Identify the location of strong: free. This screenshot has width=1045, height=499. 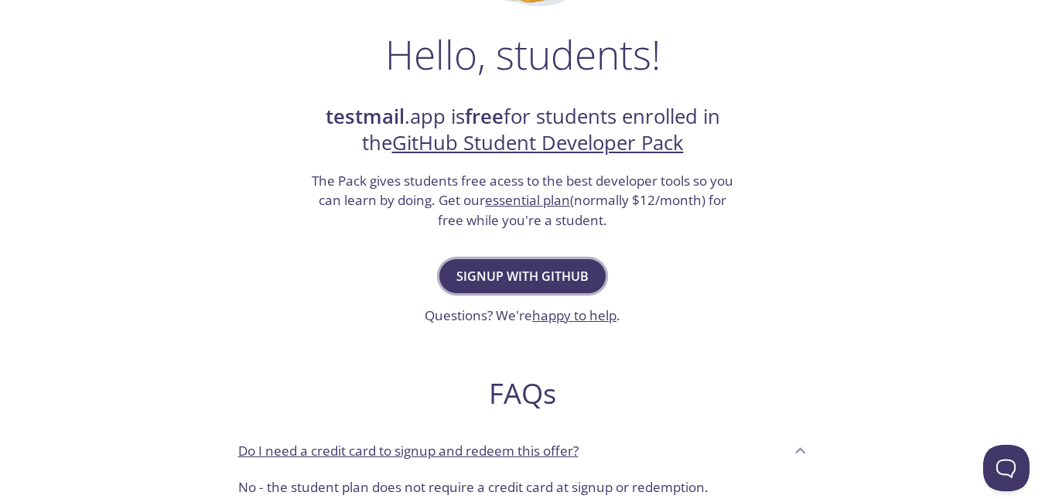
(484, 116).